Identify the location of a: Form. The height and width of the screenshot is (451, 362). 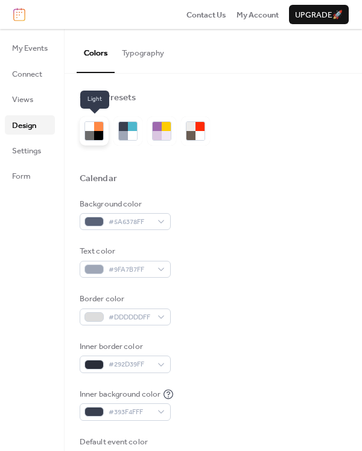
(30, 175).